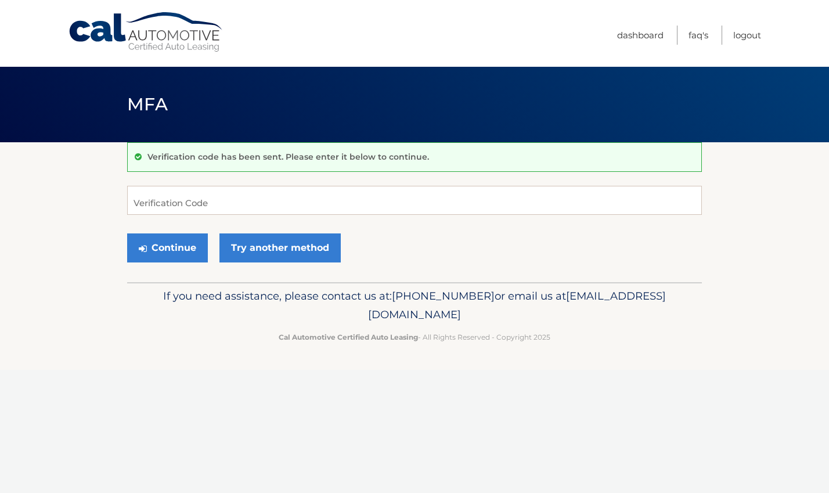 The width and height of the screenshot is (829, 493). What do you see at coordinates (146, 32) in the screenshot?
I see `a: Cal Automotive` at bounding box center [146, 32].